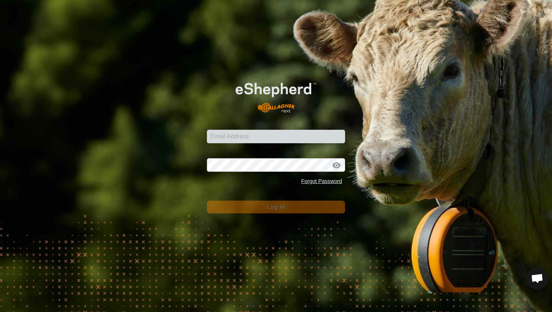 The image size is (552, 312). I want to click on img: E-shepherd Logo, so click(276, 95).